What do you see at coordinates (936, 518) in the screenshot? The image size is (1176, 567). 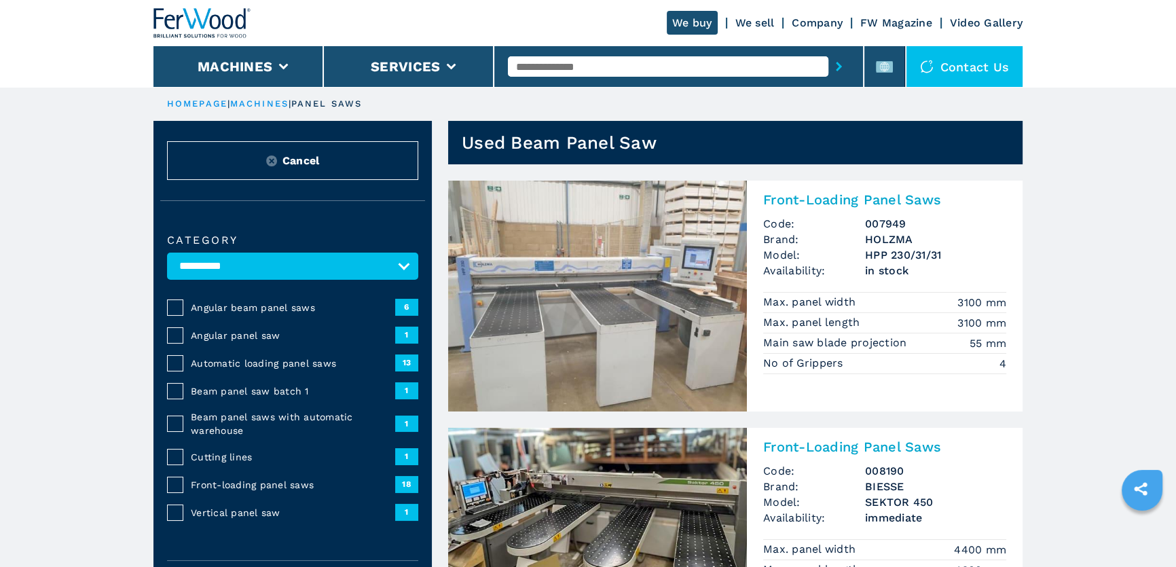 I see `span: immediate` at bounding box center [936, 518].